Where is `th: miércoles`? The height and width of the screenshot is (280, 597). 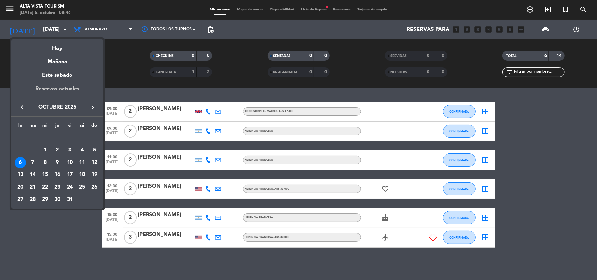
th: miércoles is located at coordinates (45, 127).